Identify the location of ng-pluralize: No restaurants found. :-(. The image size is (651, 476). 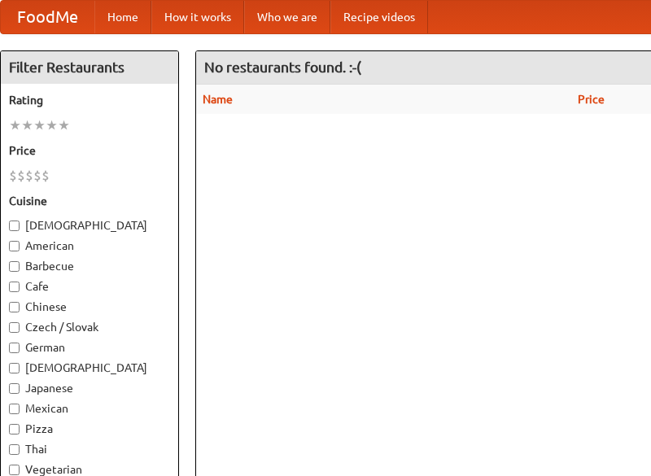
(283, 67).